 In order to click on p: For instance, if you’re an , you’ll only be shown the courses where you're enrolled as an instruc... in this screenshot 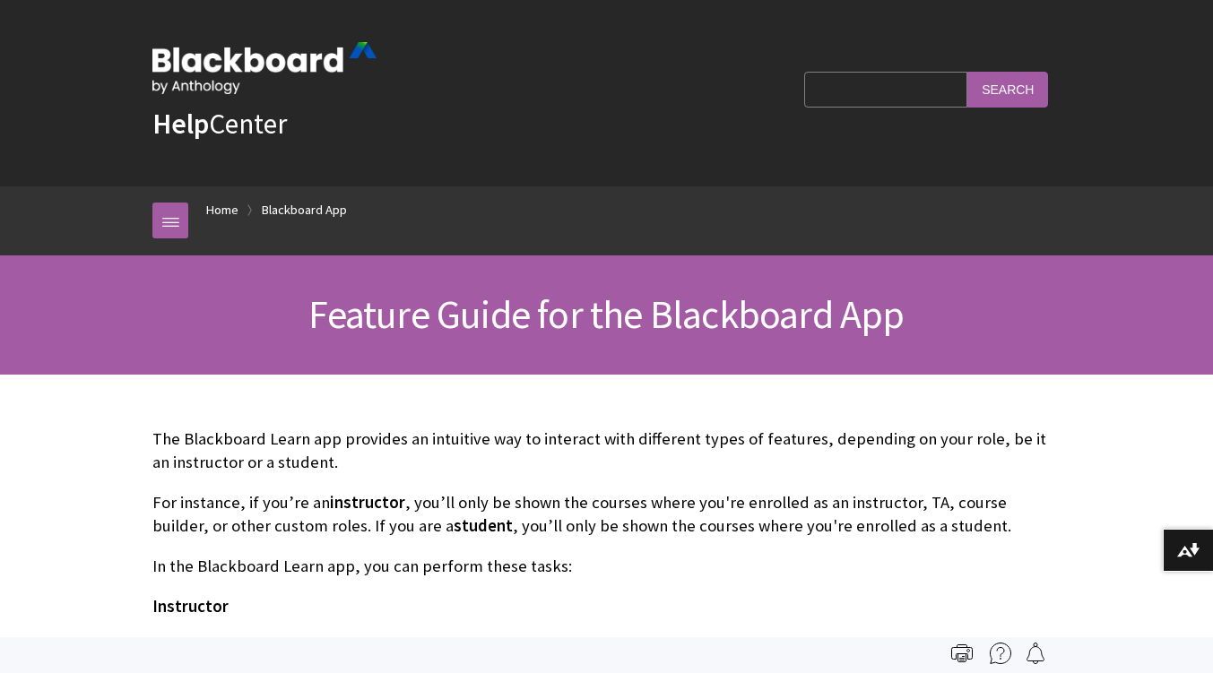, I will do `click(606, 515)`.